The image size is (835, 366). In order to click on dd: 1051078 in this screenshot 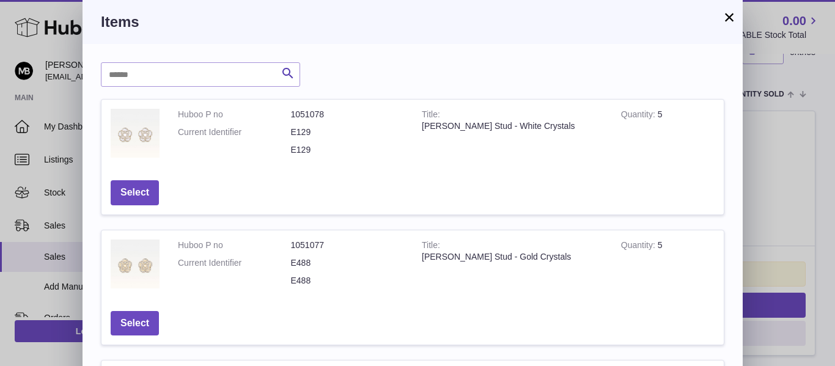, I will do `click(347, 114)`.